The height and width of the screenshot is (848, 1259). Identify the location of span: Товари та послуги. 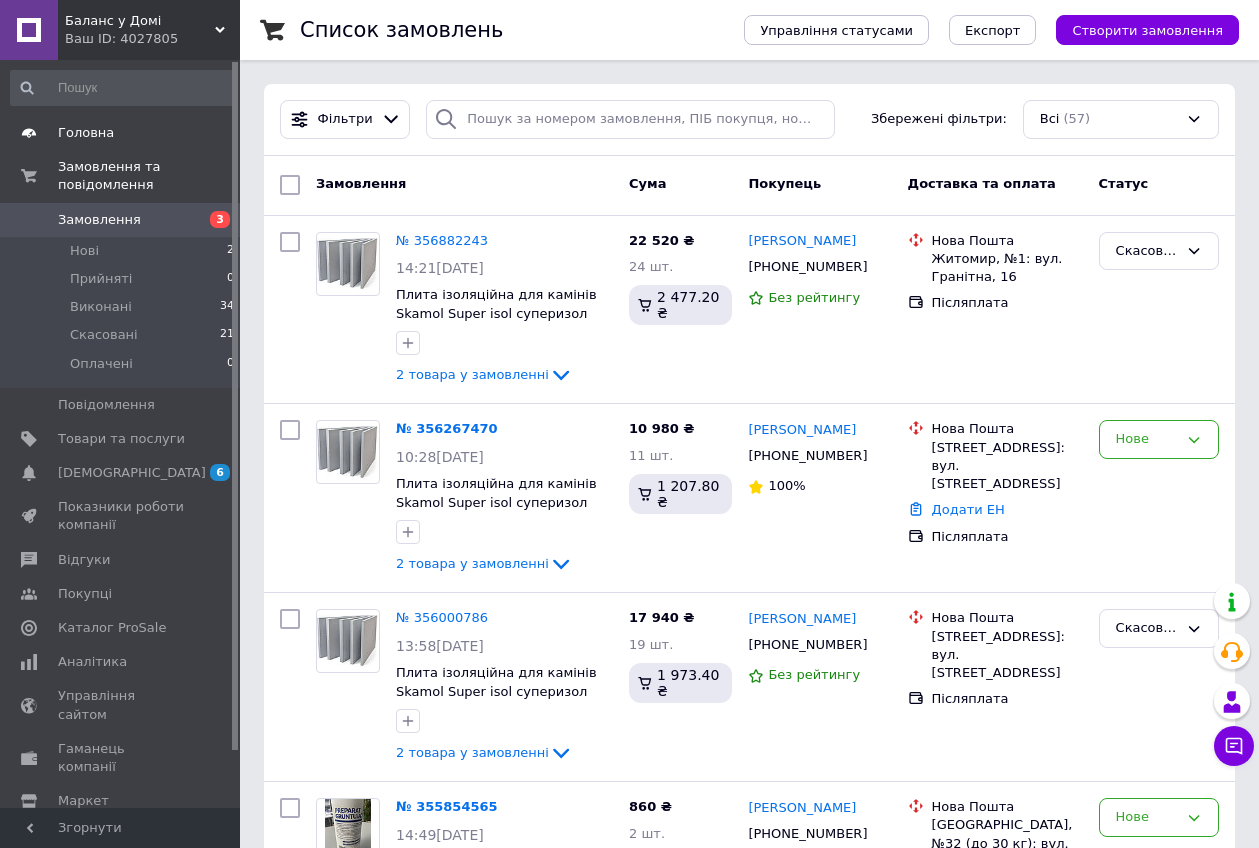
(121, 439).